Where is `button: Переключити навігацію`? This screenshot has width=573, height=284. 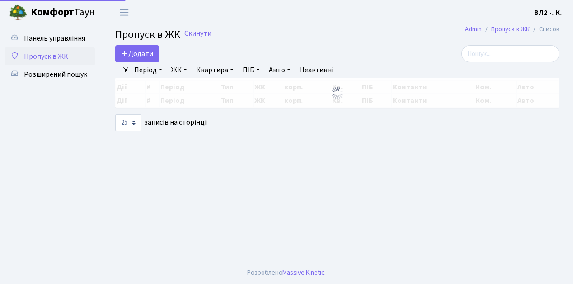 button: Переключити навігацію is located at coordinates (124, 12).